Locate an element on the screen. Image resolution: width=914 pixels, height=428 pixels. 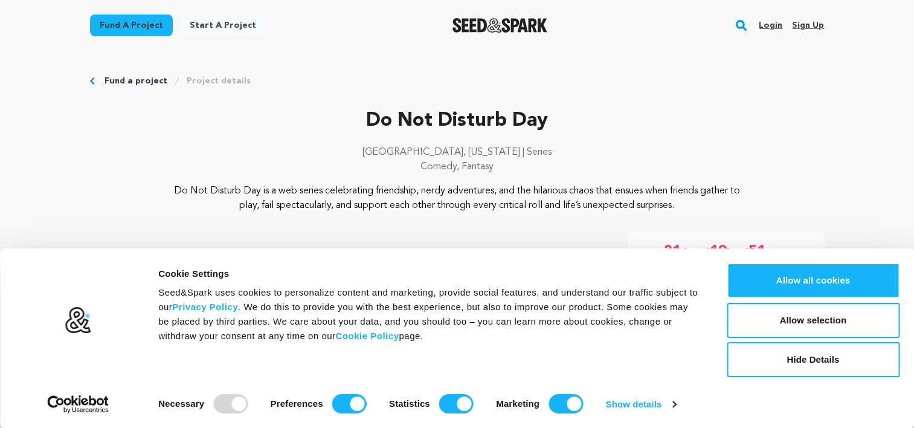
p: Do Not Disturb Day is located at coordinates (457, 121).